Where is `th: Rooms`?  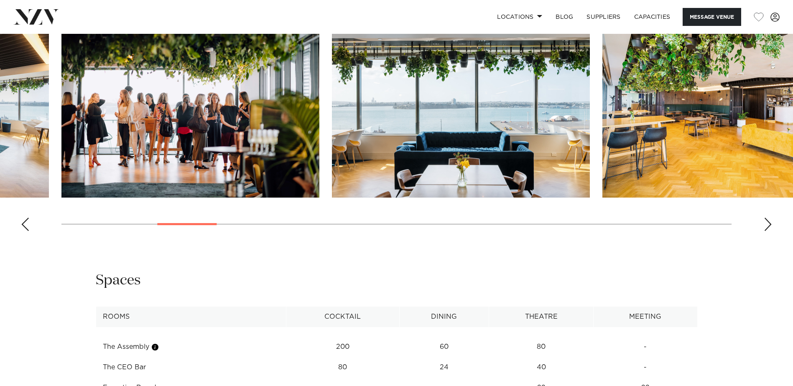 th: Rooms is located at coordinates (191, 317).